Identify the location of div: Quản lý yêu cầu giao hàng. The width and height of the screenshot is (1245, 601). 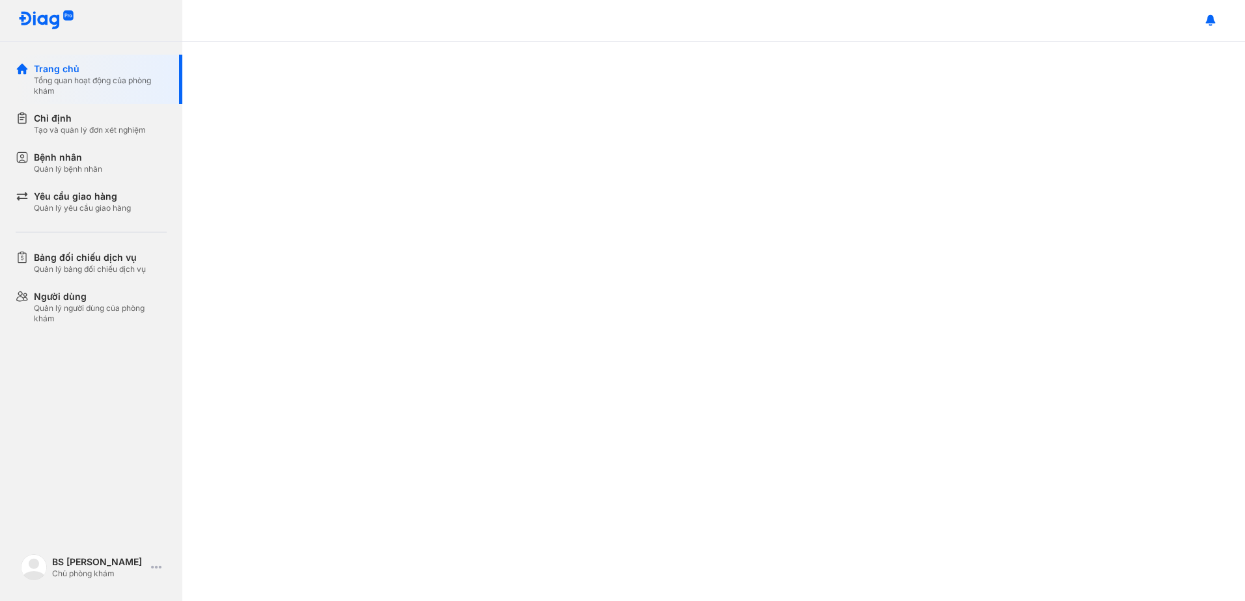
(82, 208).